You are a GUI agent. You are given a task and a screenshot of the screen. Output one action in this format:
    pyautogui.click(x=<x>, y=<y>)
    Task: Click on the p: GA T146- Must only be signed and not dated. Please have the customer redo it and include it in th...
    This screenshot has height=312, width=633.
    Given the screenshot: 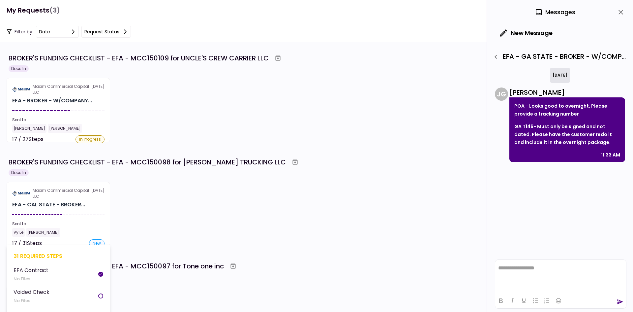 What is the action you would take?
    pyautogui.click(x=567, y=134)
    